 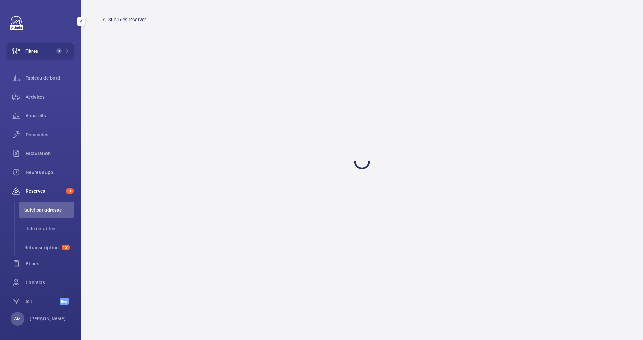 I want to click on span: Demandes, so click(x=50, y=135).